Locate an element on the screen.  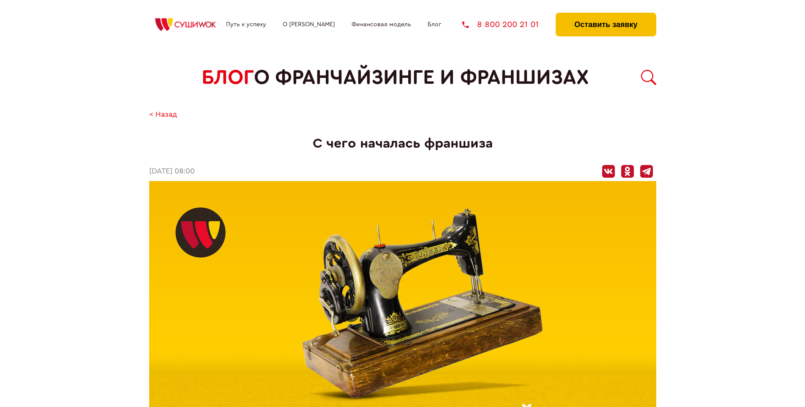
a: Блог is located at coordinates (434, 25).